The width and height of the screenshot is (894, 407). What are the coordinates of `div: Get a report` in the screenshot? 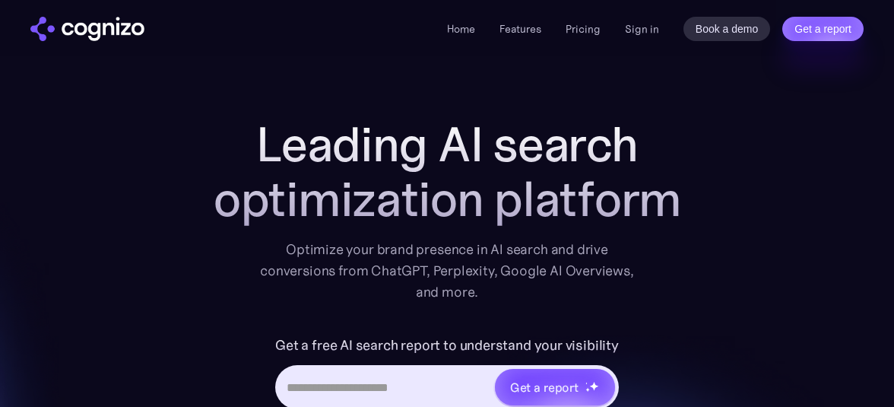 It's located at (544, 387).